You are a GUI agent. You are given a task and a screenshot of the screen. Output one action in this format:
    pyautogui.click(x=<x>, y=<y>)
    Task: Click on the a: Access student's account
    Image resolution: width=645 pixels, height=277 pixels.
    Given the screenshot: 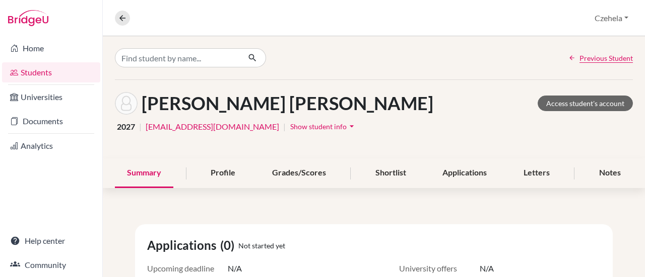 What is the action you would take?
    pyautogui.click(x=585, y=103)
    